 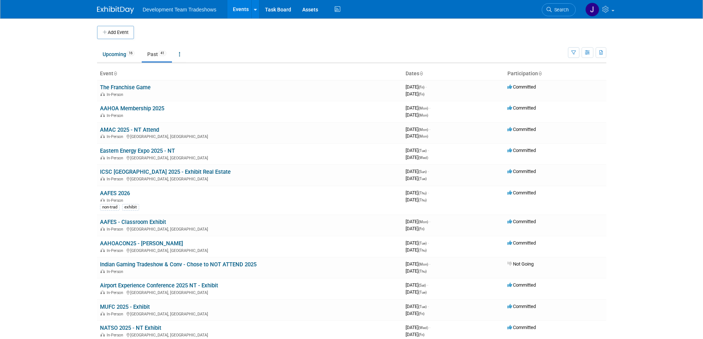 What do you see at coordinates (116, 32) in the screenshot?
I see `button: Add Event` at bounding box center [116, 32].